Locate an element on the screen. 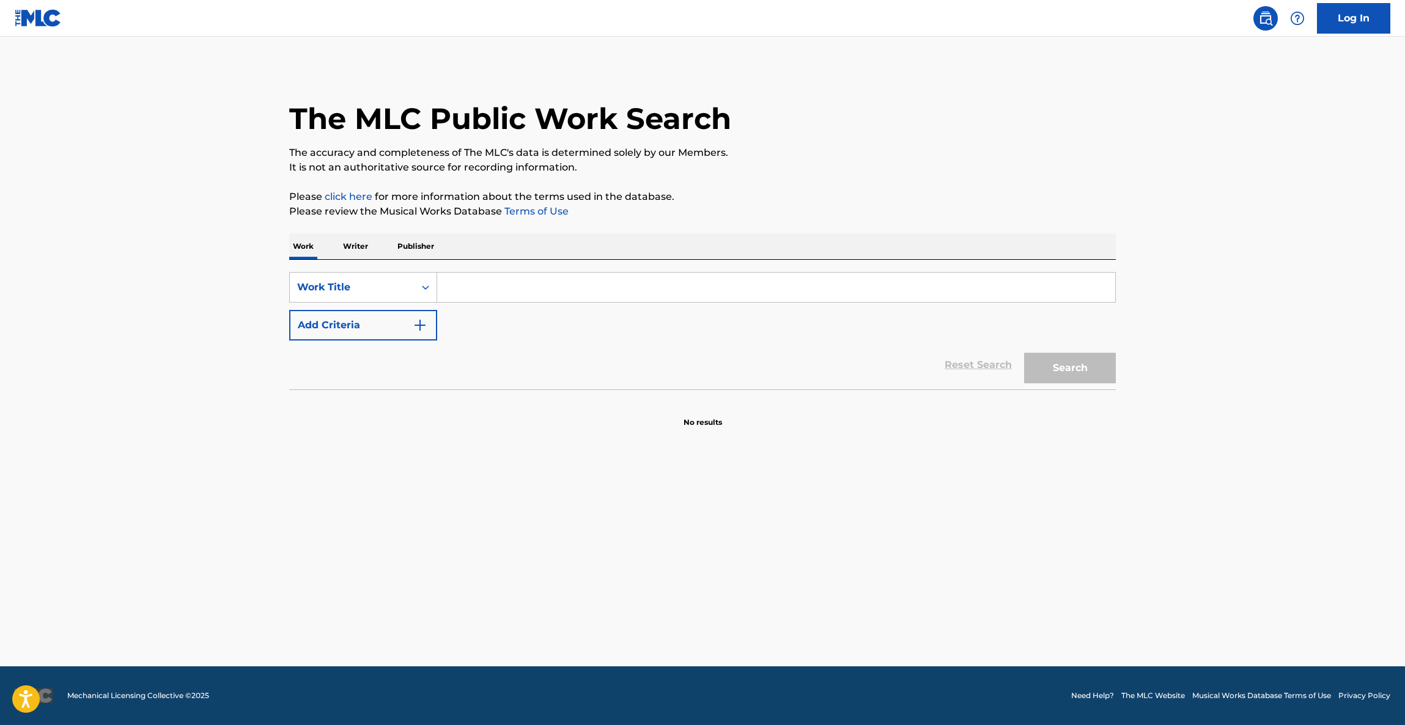 This screenshot has width=1405, height=725. span: Mechanical Licensing Collective © 2025 is located at coordinates (138, 696).